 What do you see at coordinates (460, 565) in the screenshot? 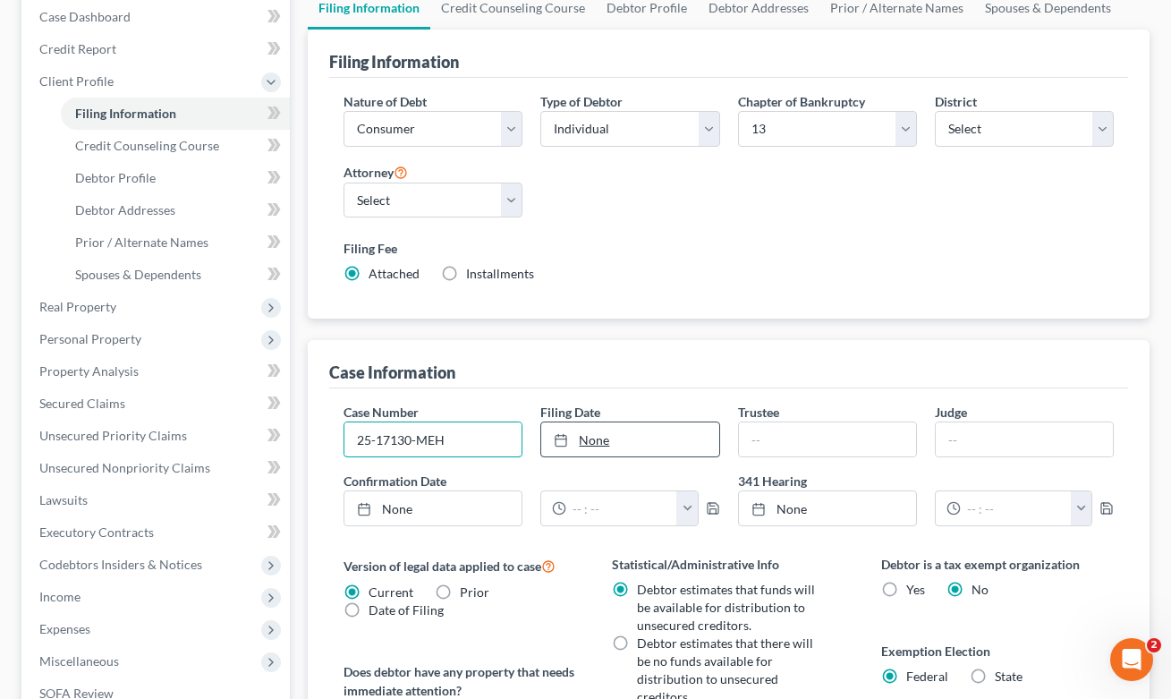
I see `label: Version of legal data applied to case` at bounding box center [460, 565].